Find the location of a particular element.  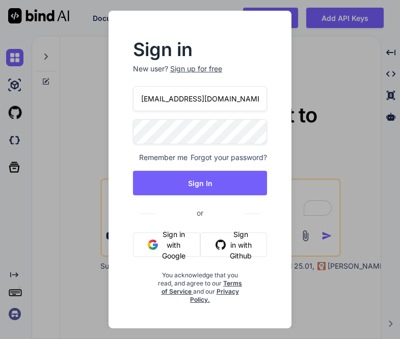

h2: Sign in is located at coordinates (200, 49).